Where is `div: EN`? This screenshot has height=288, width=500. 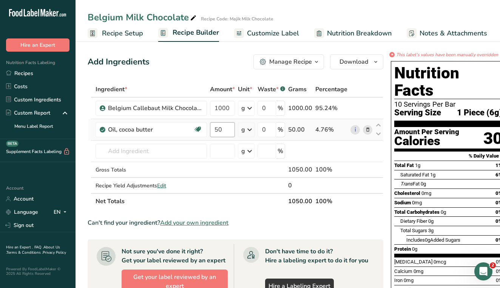
div: EN is located at coordinates (62, 212).